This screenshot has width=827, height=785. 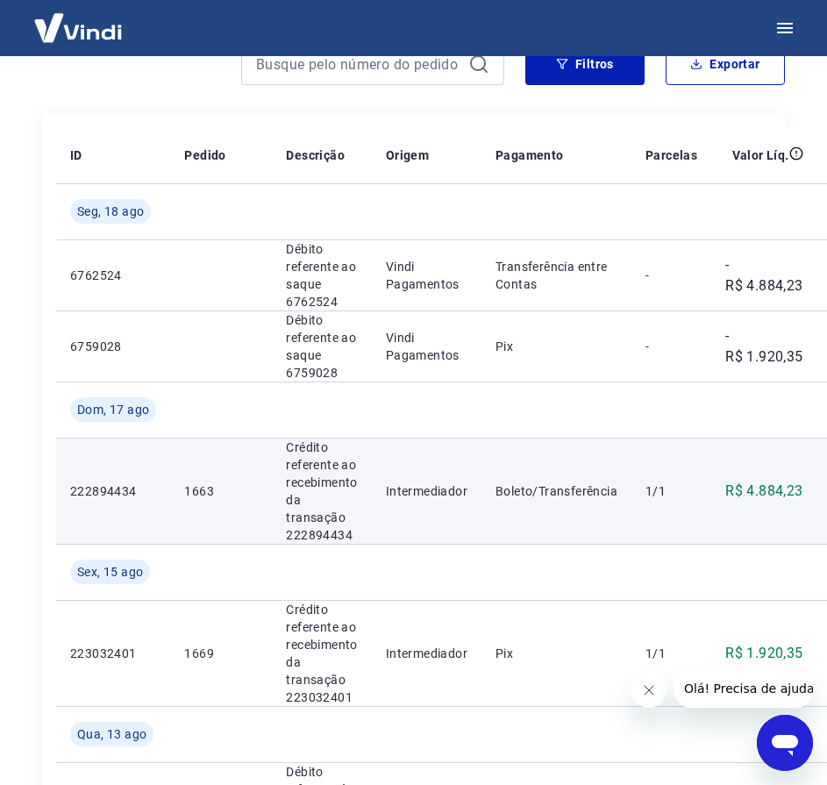 What do you see at coordinates (113, 346) in the screenshot?
I see `p: 6759028` at bounding box center [113, 346].